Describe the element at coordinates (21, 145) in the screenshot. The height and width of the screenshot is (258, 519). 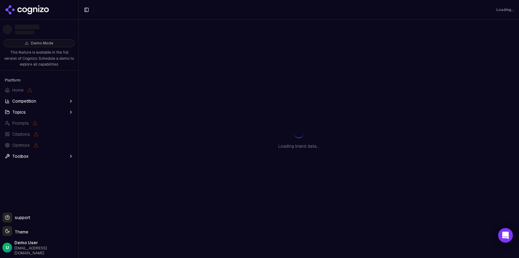
I see `span: Optimize` at that location.